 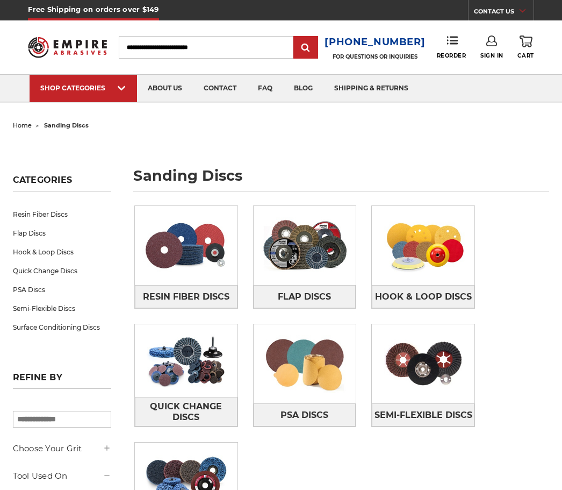 I want to click on h5: Categories, so click(x=62, y=183).